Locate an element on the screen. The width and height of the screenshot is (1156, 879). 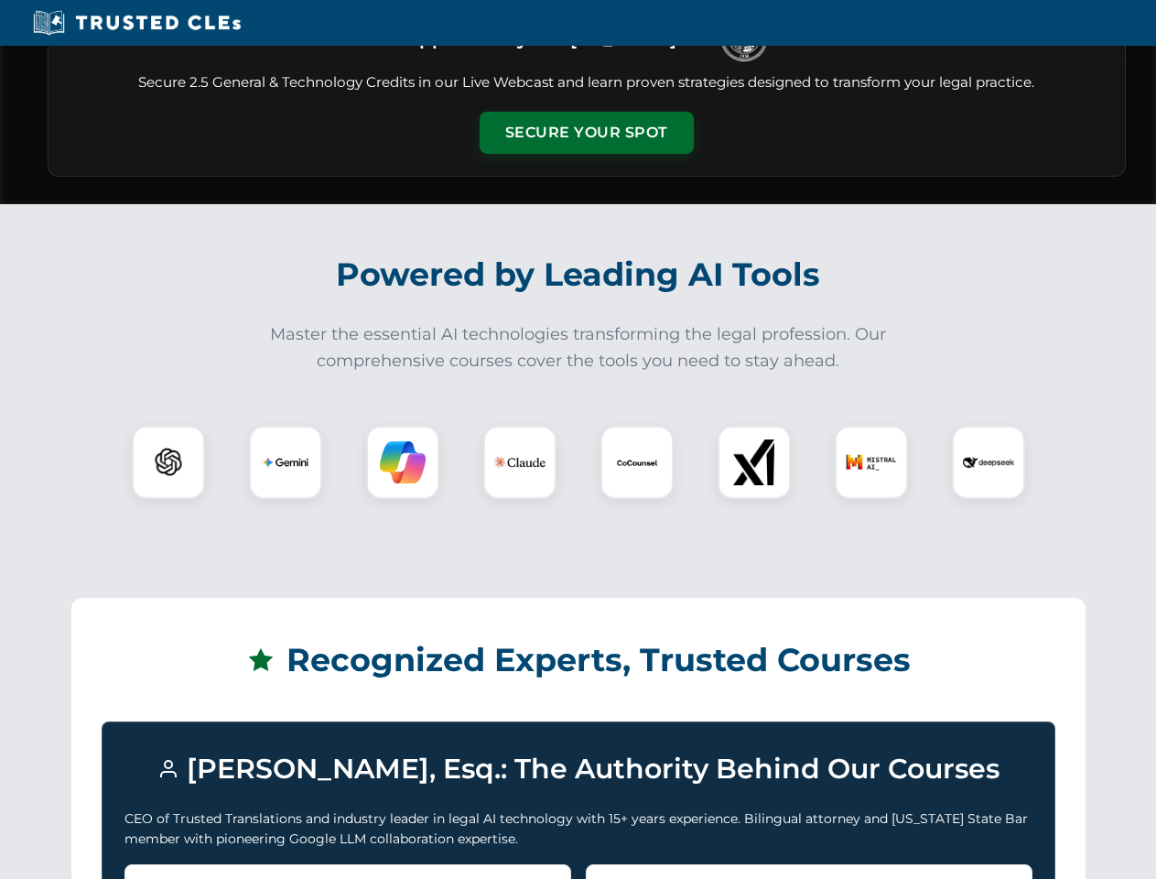
div: DeepSeek is located at coordinates (989, 462).